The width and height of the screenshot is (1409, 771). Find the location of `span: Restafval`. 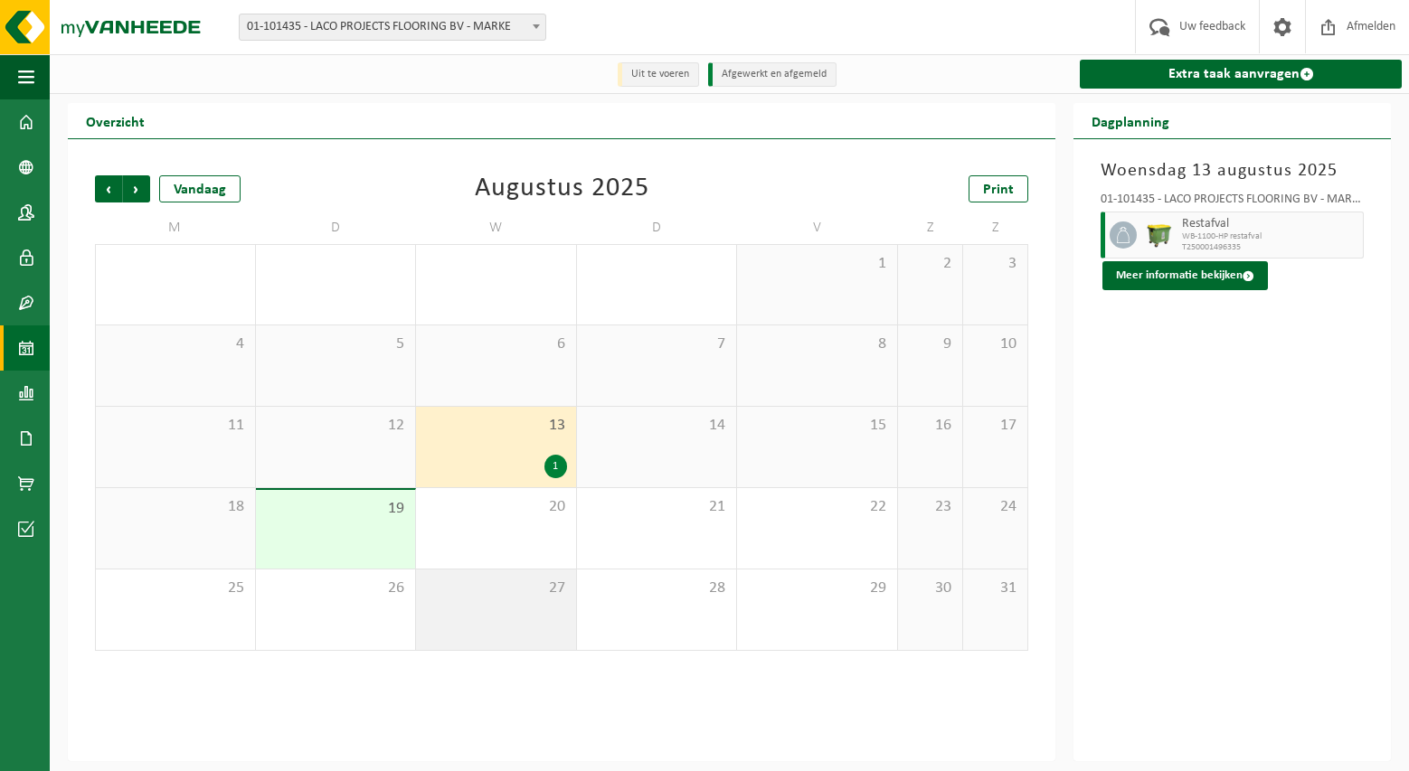

span: Restafval is located at coordinates (1270, 224).